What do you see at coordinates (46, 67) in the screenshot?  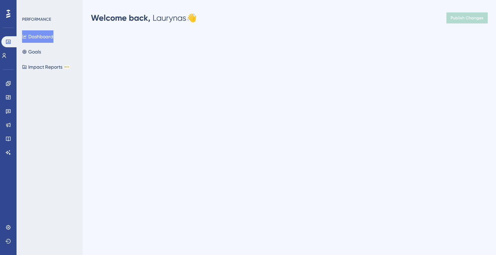 I see `button: Impact ReportsBETA` at bounding box center [46, 67].